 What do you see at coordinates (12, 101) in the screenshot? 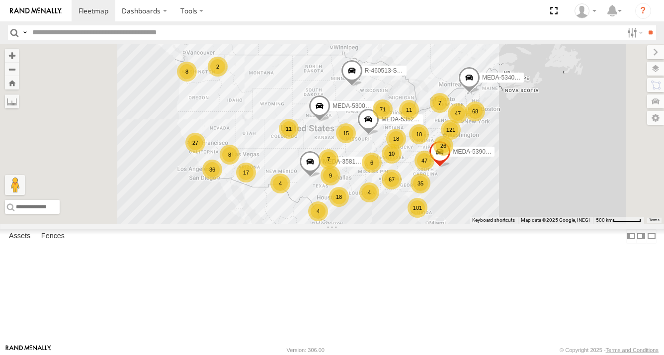
I see `label: Measure` at bounding box center [12, 101].